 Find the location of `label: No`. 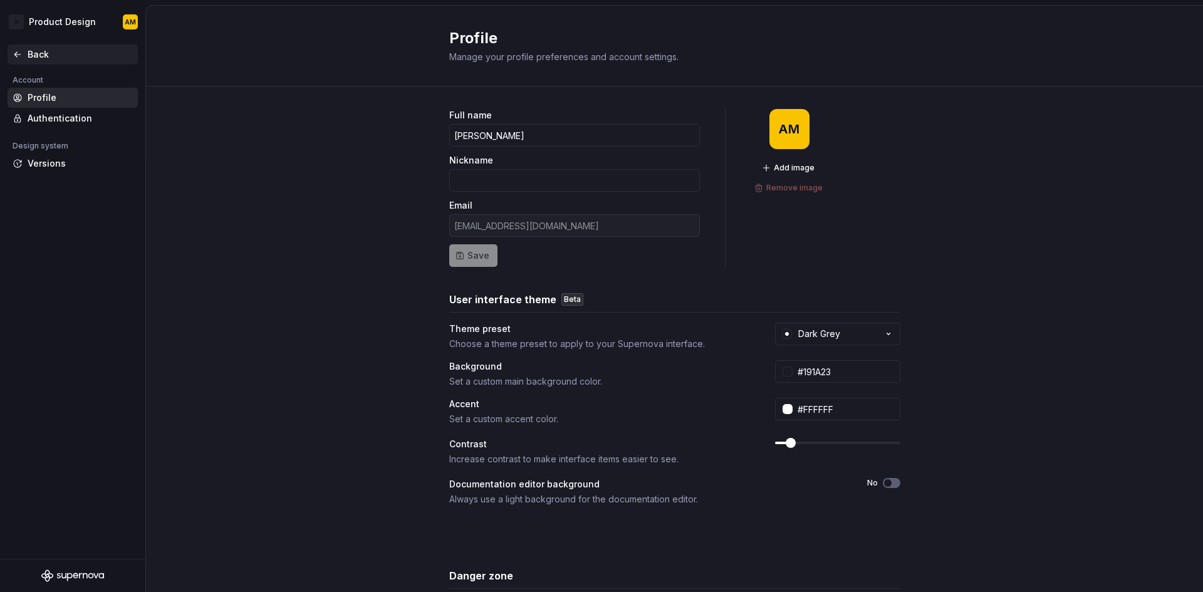

label: No is located at coordinates (872, 483).